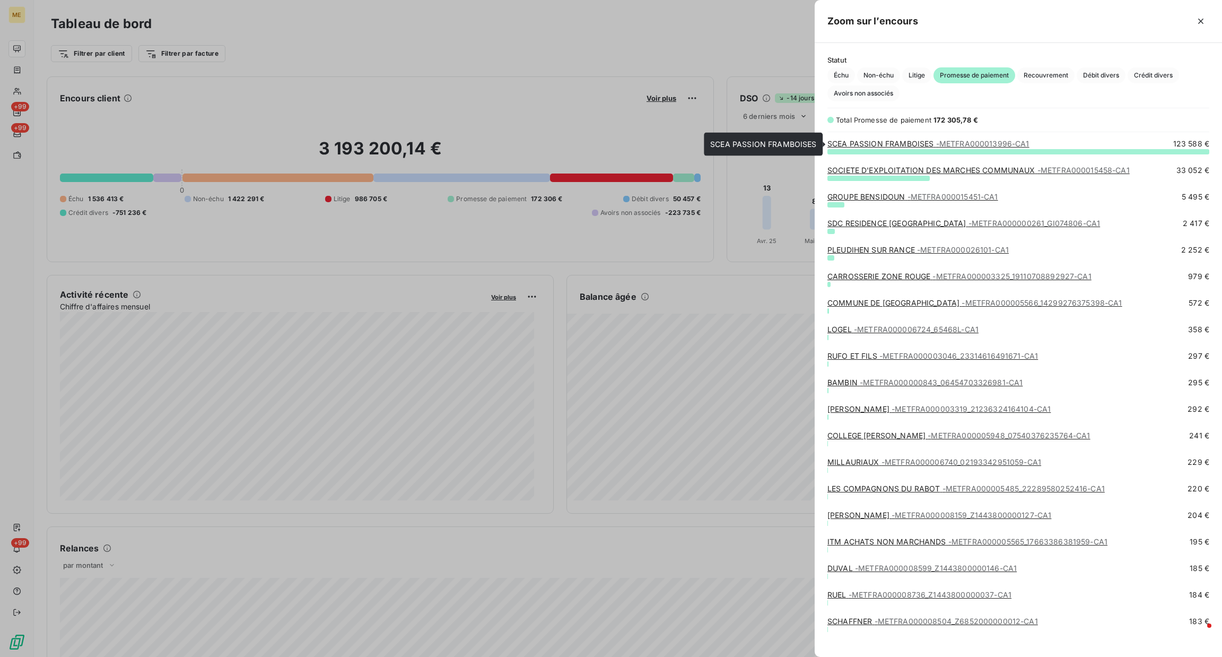 Image resolution: width=1222 pixels, height=657 pixels. Describe the element at coordinates (979, 170) in the screenshot. I see `a: SOCIETE D'EXPLOITATION DES MARCHES COMMUNAUX` at that location.